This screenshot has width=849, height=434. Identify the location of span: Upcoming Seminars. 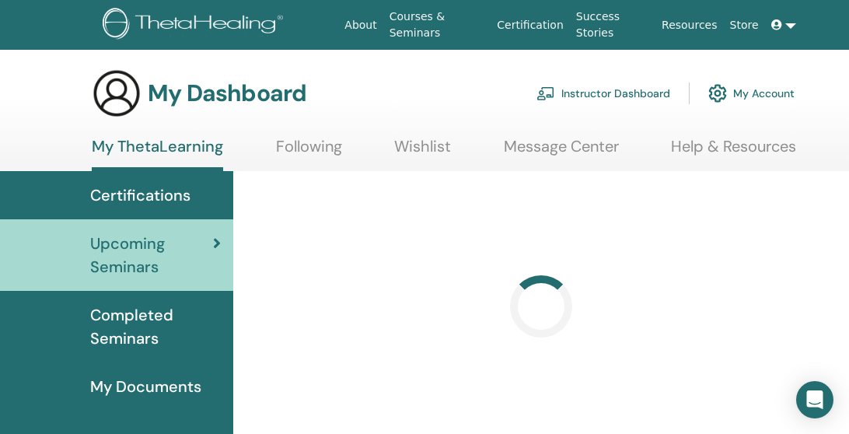
(152, 255).